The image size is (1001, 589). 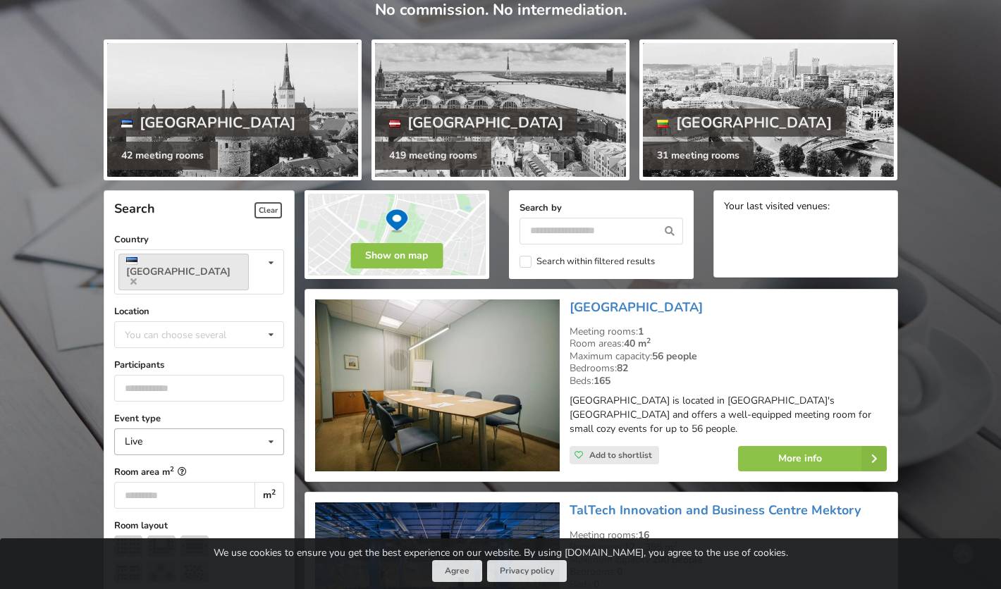 I want to click on label: Location, so click(x=199, y=312).